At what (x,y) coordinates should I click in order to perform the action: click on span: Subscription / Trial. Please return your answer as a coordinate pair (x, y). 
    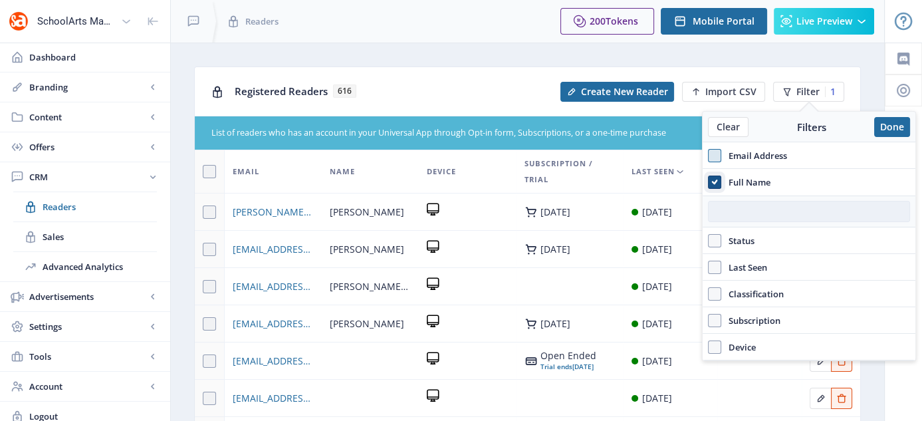
    Looking at the image, I should click on (569, 171).